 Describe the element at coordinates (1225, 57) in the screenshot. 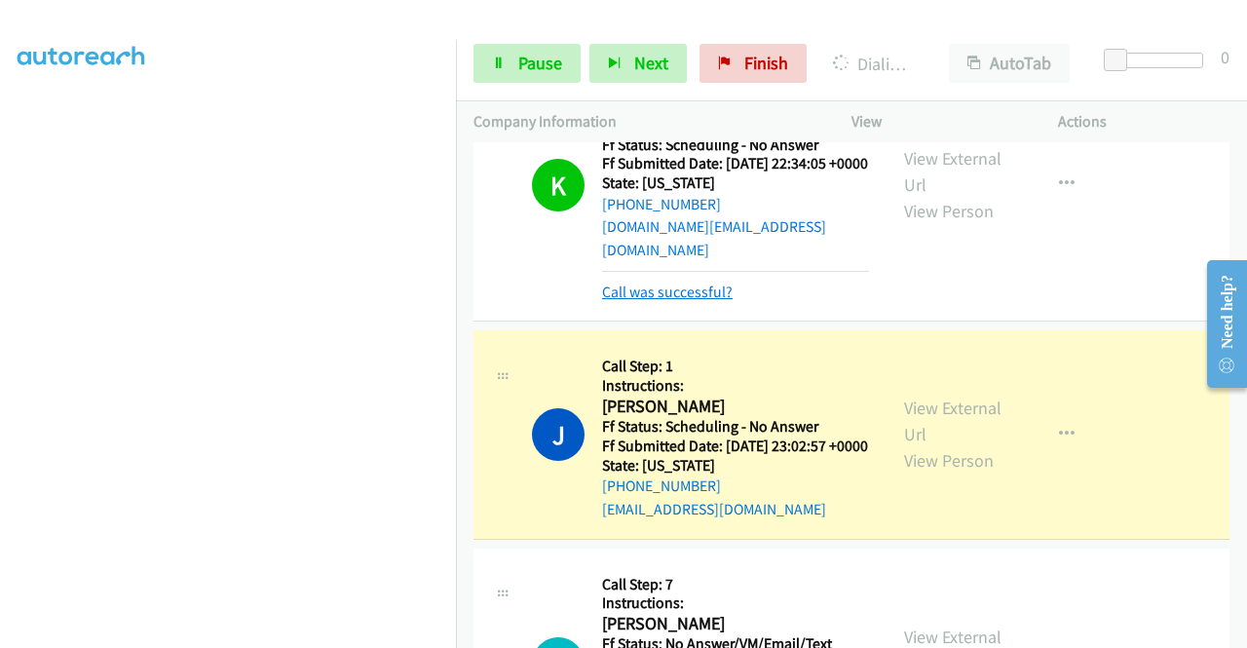

I see `div: 0` at that location.